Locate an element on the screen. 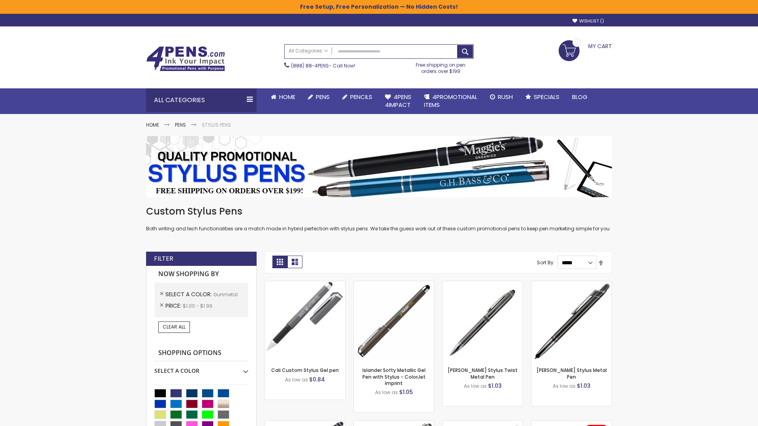  span: 4Pens 4impact is located at coordinates (398, 101).